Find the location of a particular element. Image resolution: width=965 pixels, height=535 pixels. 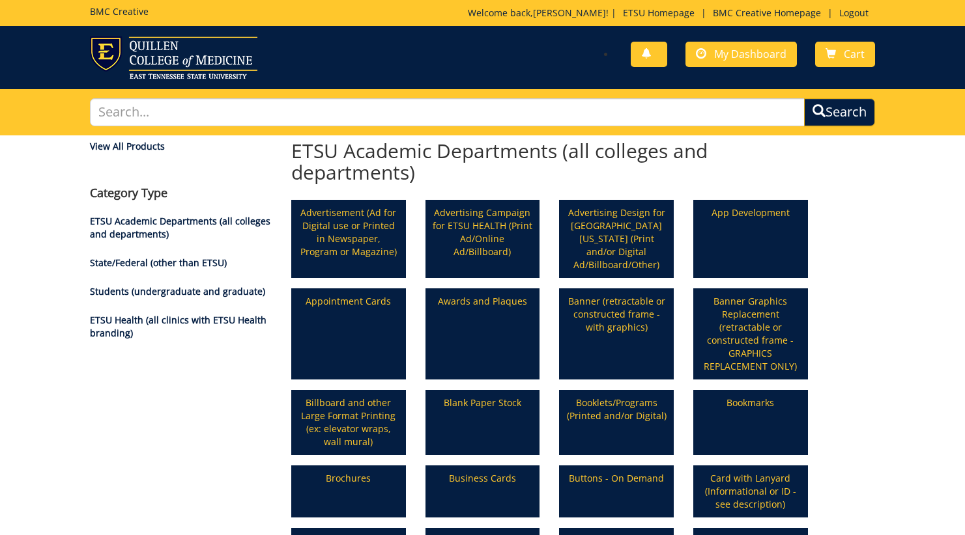

p: Buttons - On Demand is located at coordinates (616, 492).